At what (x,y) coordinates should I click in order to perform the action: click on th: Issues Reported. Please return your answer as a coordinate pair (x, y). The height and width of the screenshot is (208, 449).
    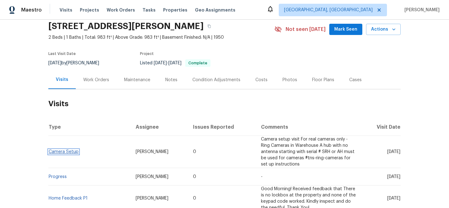
    Looking at the image, I should click on (222, 127).